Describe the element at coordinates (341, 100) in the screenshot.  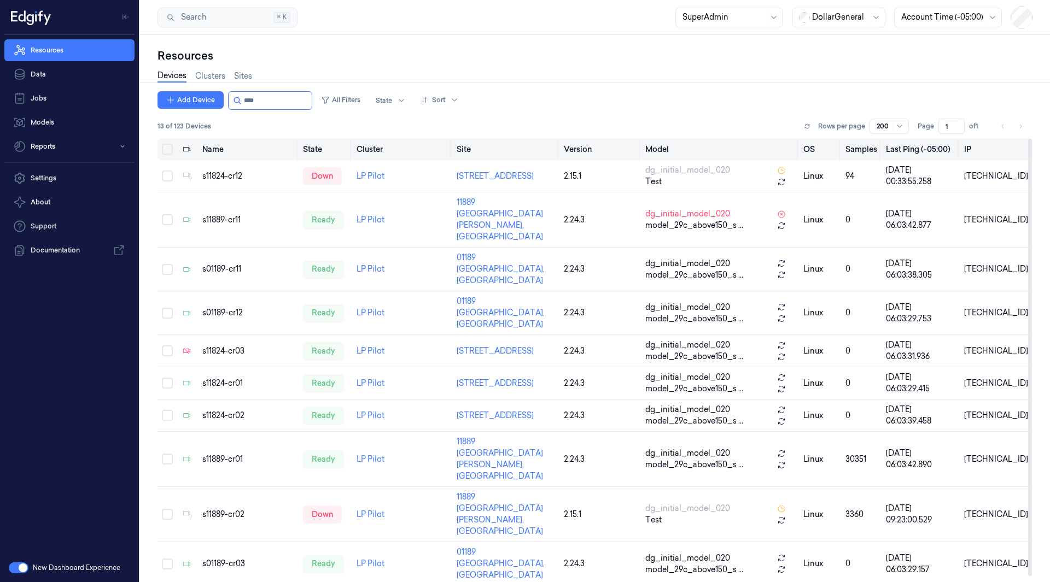
I see `button: All Filters` at that location.